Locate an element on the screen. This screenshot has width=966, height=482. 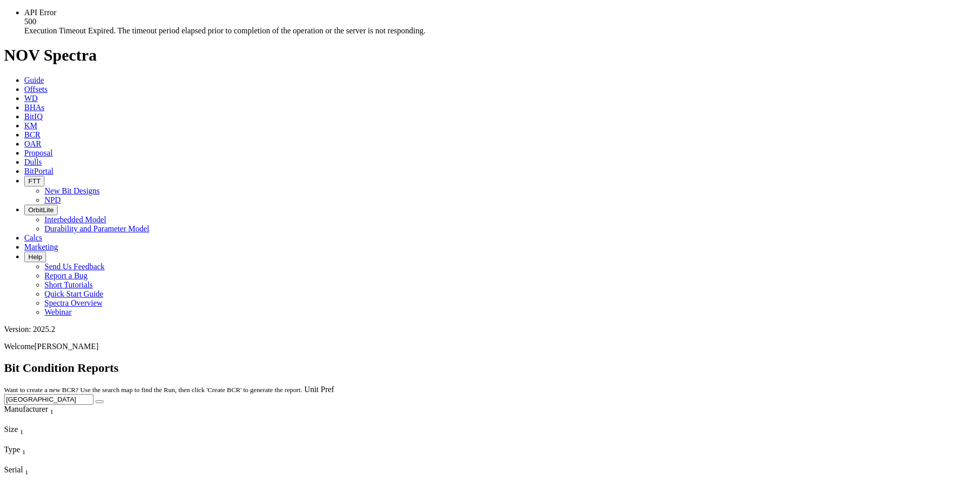
a: Report a Bug is located at coordinates (66, 275).